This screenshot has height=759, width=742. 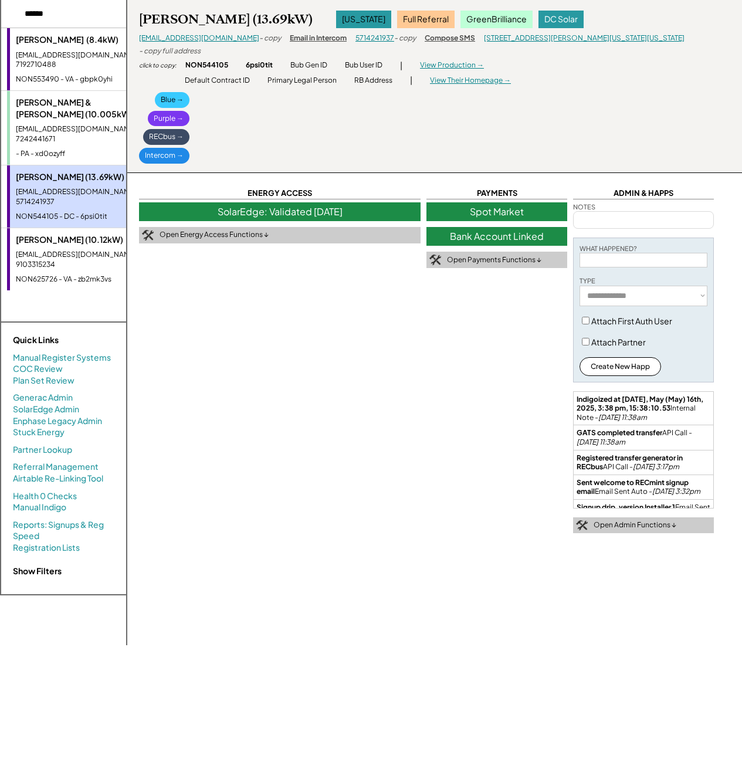 What do you see at coordinates (170, 51) in the screenshot?
I see `div: - copy full address` at bounding box center [170, 51].